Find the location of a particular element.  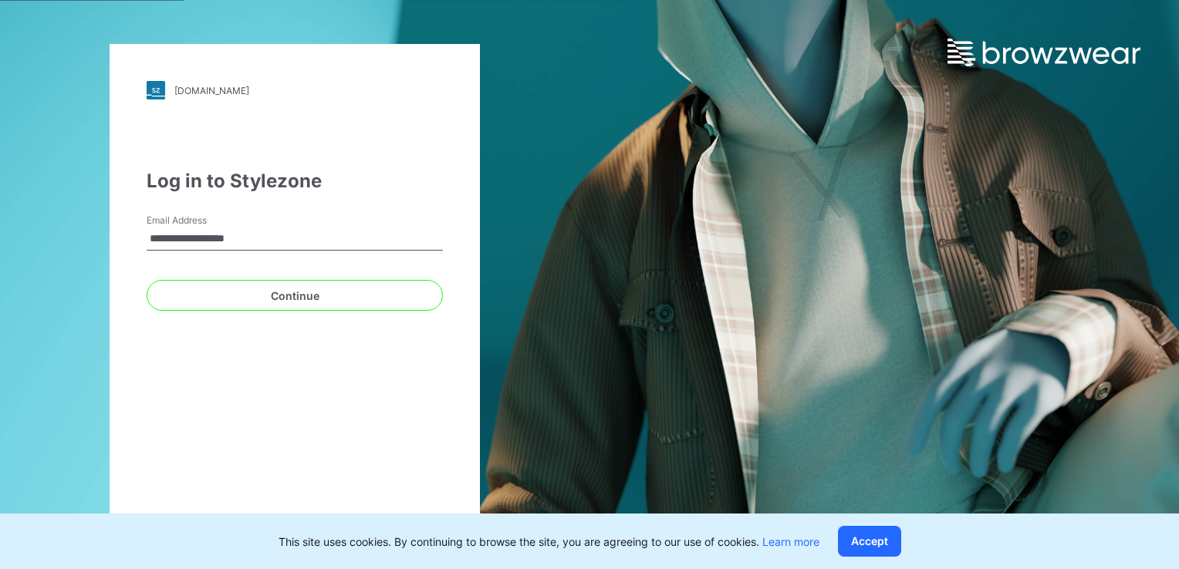

button: Accept is located at coordinates (869, 542).